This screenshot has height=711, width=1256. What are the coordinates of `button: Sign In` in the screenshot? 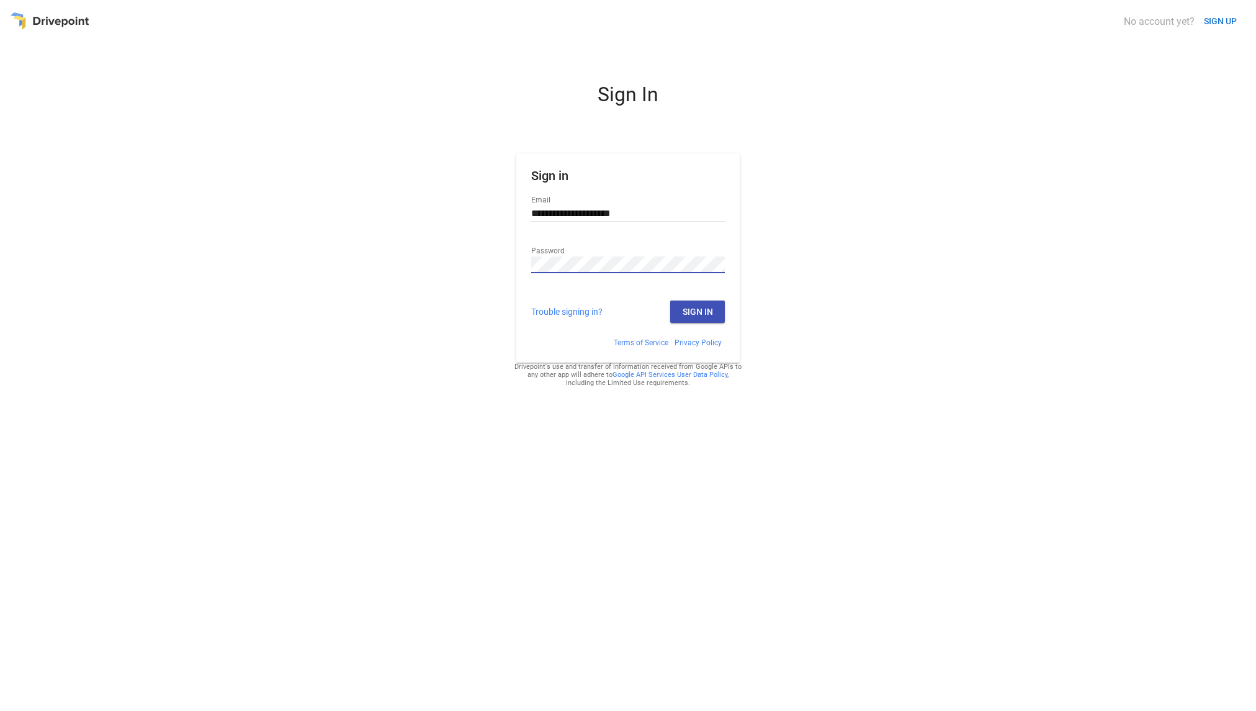 It's located at (698, 312).